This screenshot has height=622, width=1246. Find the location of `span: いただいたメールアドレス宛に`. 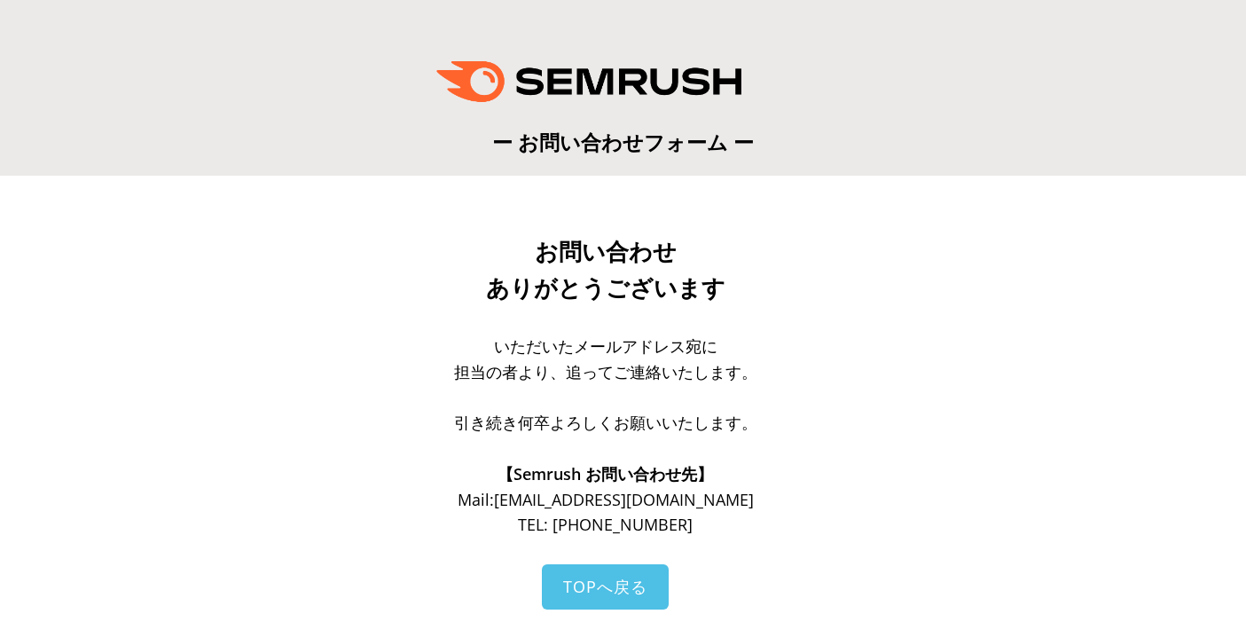

span: いただいたメールアドレス宛に is located at coordinates (606, 346).